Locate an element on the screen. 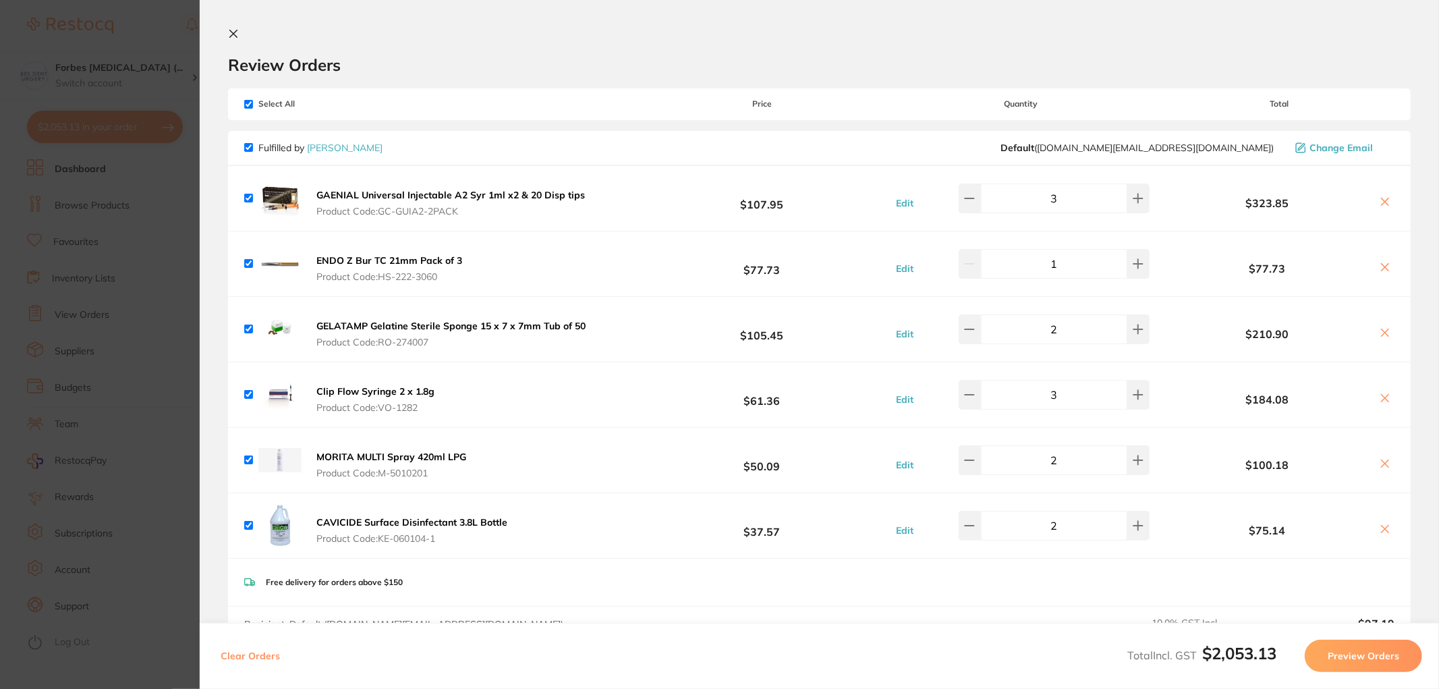  span: Product Code: KE-060104-1 is located at coordinates (411, 538).